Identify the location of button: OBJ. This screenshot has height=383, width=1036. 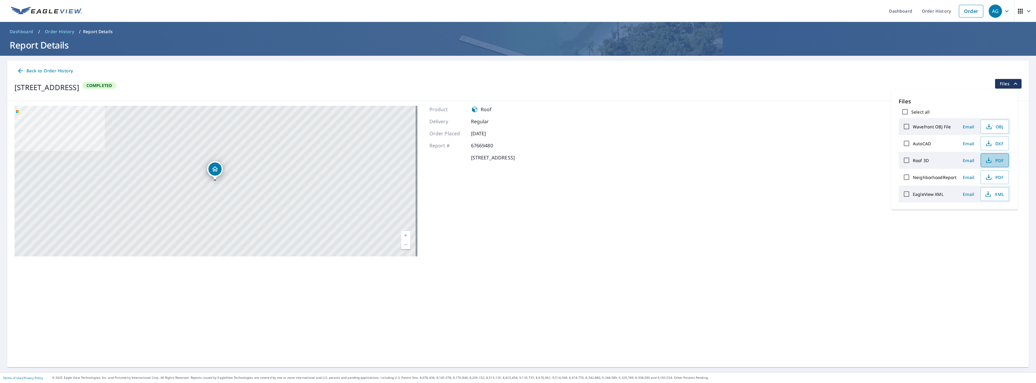
(994, 126).